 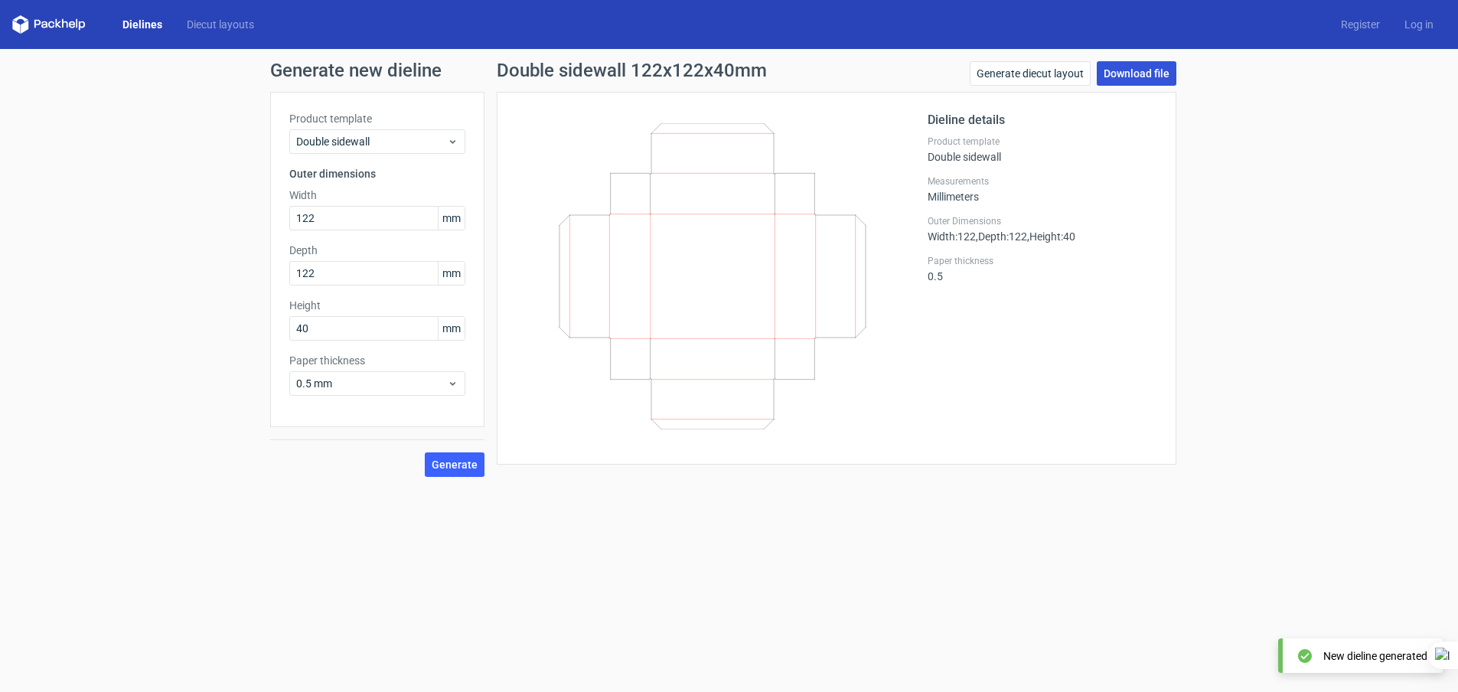 What do you see at coordinates (1001, 236) in the screenshot?
I see `span: , Depth : 122` at bounding box center [1001, 236].